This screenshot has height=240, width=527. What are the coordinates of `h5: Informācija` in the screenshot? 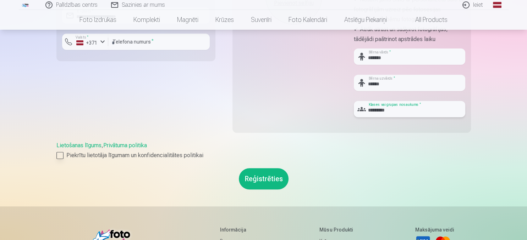 It's located at (240, 230).